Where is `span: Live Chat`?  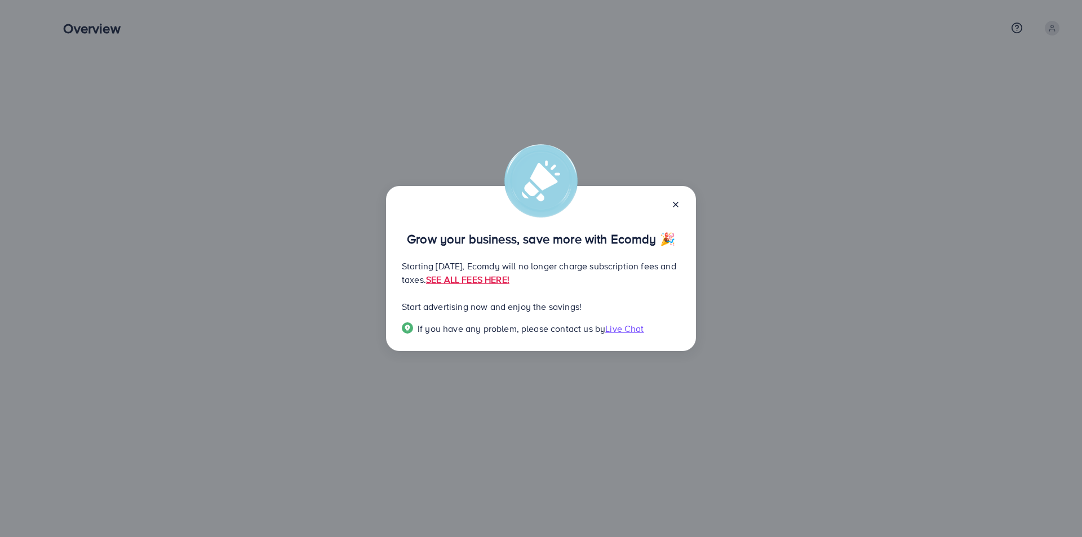
span: Live Chat is located at coordinates (625, 329).